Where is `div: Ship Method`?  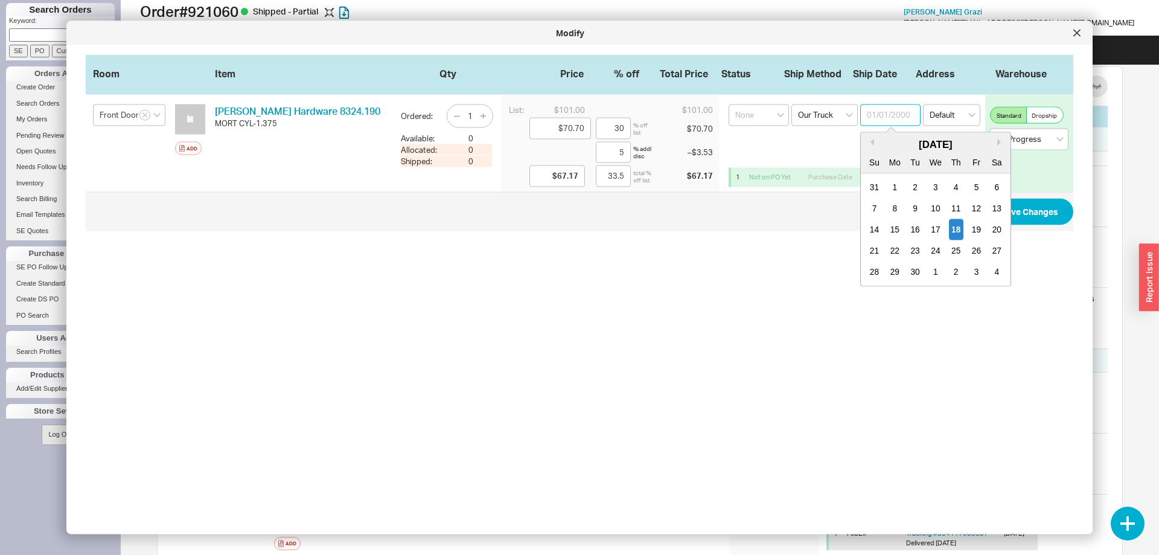
div: Ship Method is located at coordinates (817, 74).